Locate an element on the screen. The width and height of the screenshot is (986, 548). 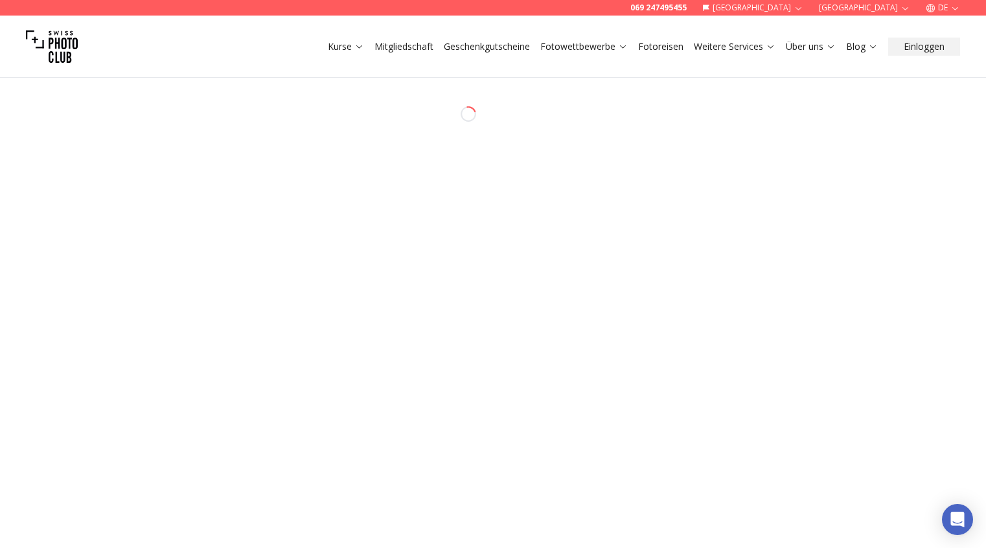
button: Kurse is located at coordinates (346, 47).